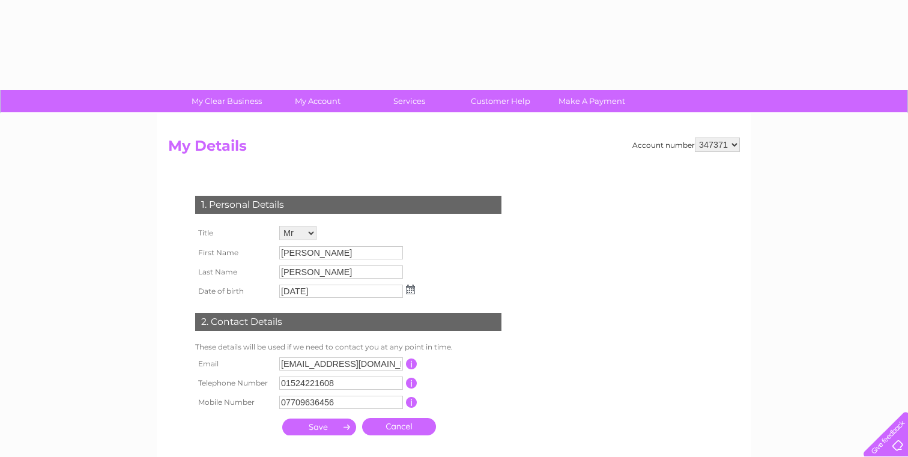  Describe the element at coordinates (348, 322) in the screenshot. I see `div: 2. Contact Details` at that location.